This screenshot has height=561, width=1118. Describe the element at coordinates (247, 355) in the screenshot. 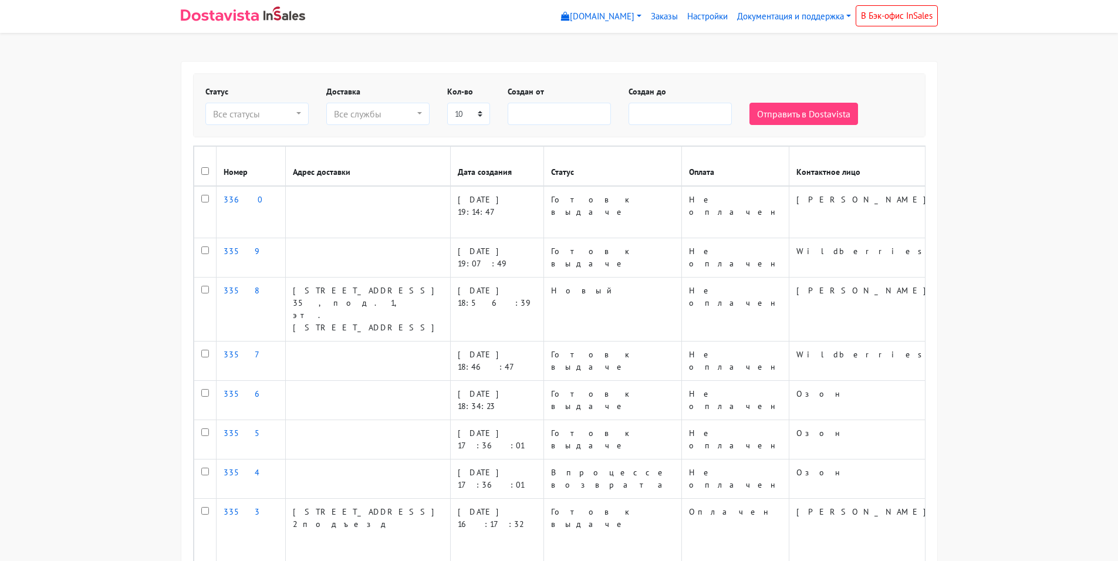

I see `a: 3357` at that location.